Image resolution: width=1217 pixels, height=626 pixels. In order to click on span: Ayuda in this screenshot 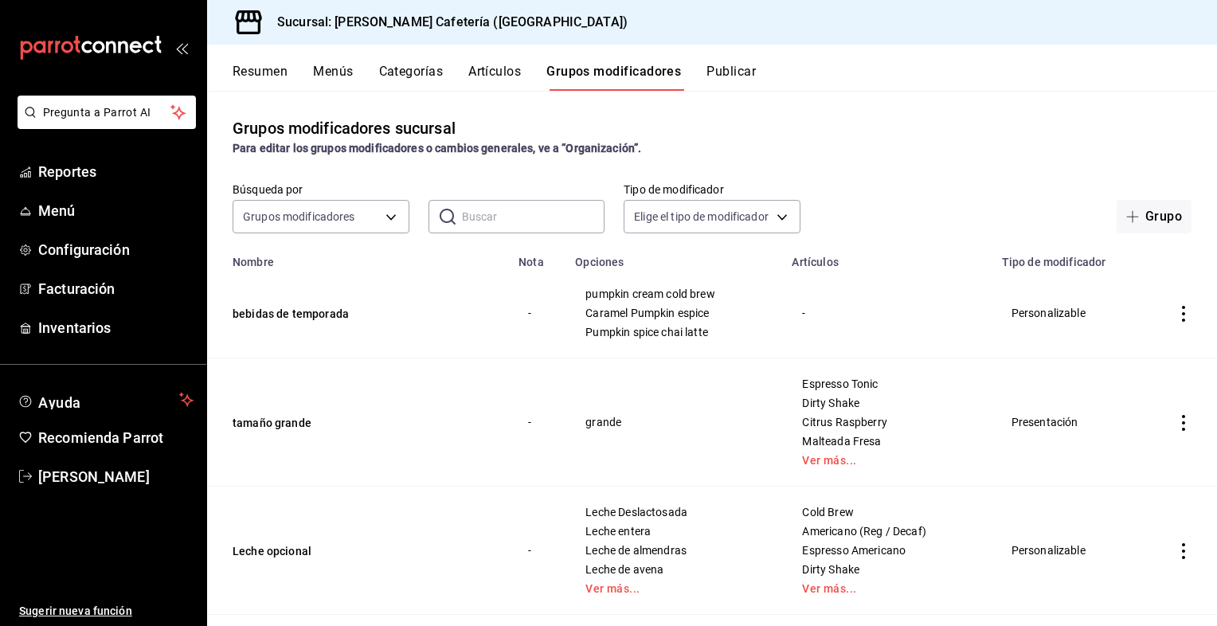, I will do `click(105, 400)`.